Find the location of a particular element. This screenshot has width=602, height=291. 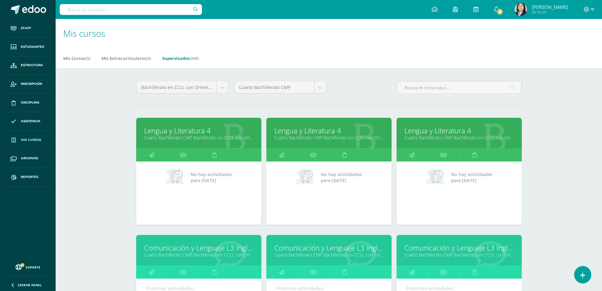

span: Cerrar panel is located at coordinates (30, 285).